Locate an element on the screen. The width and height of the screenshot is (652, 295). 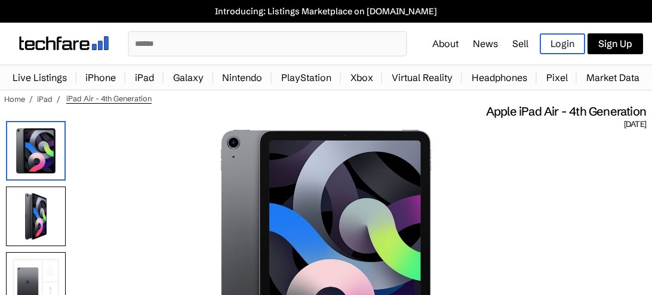
a: Xbox is located at coordinates (362, 78).